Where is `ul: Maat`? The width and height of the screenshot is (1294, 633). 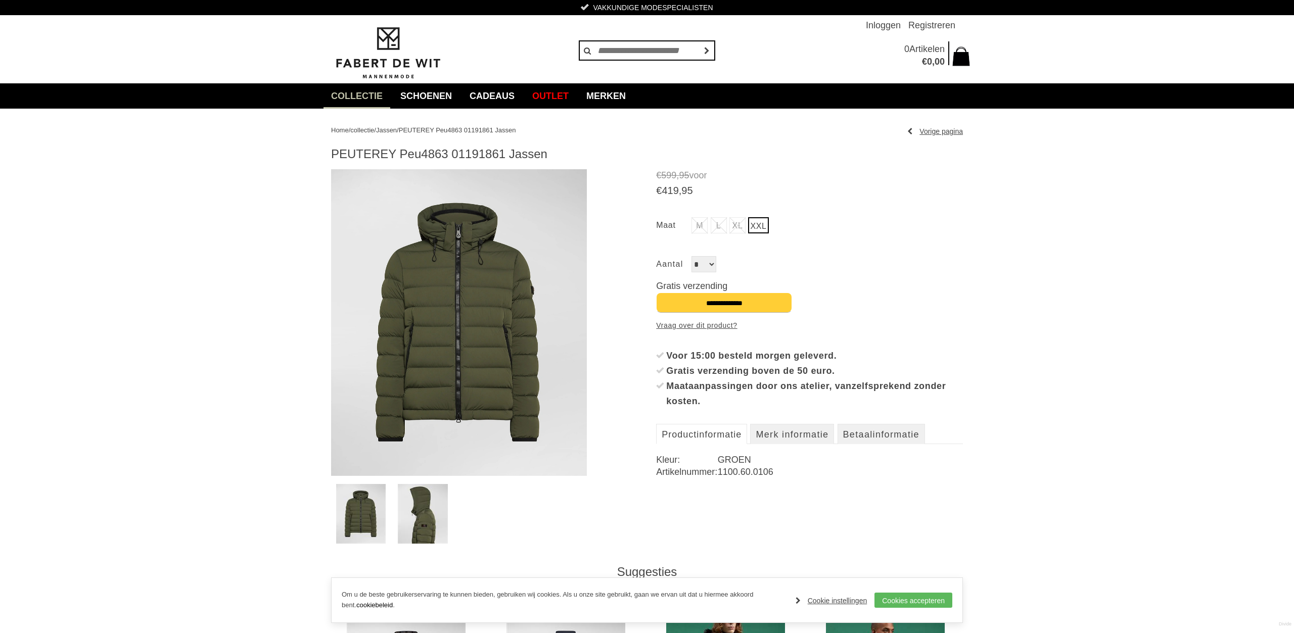
ul: Maat is located at coordinates (809, 226).